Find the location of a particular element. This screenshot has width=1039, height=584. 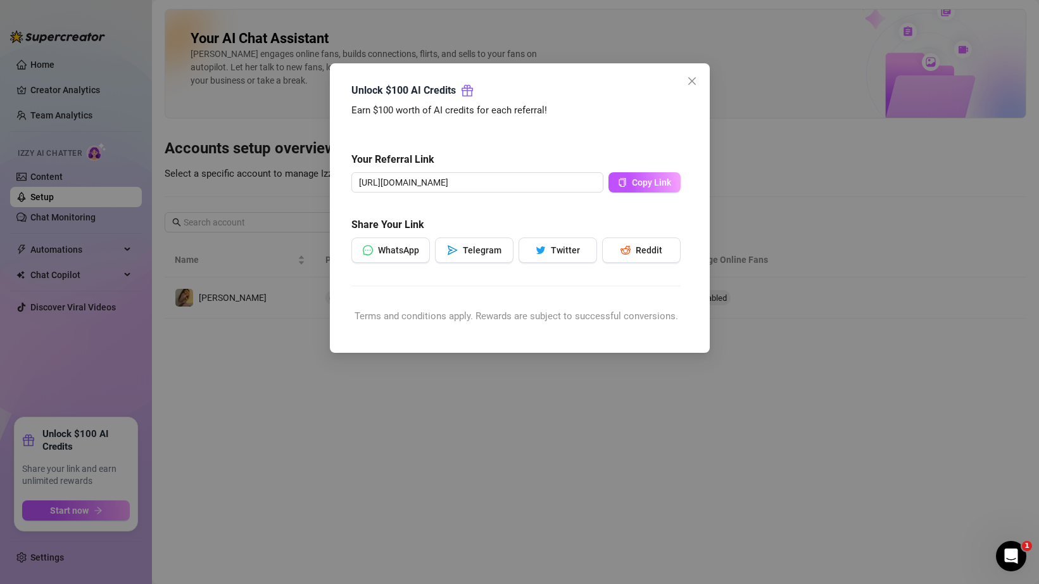

span: 1 is located at coordinates (1027, 546).